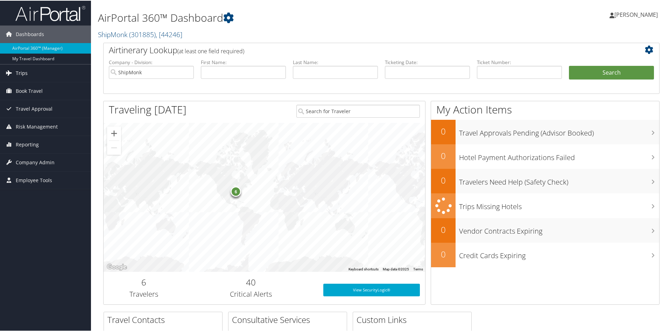 The width and height of the screenshot is (669, 331). I want to click on label: Last Name:, so click(335, 62).